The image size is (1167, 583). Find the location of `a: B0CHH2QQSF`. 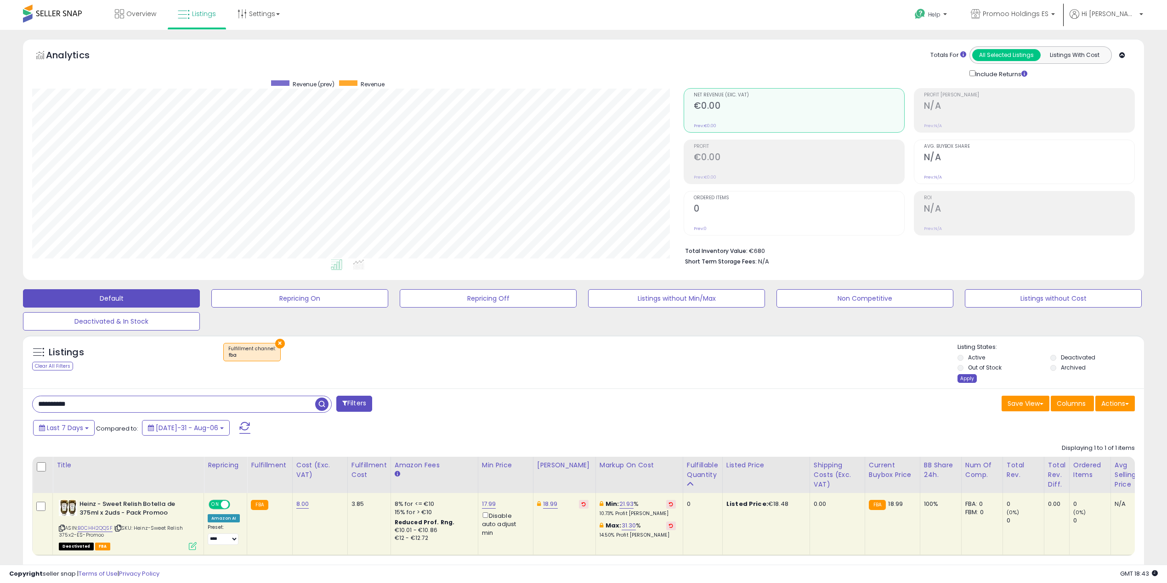

a: B0CHH2QQSF is located at coordinates (95, 528).